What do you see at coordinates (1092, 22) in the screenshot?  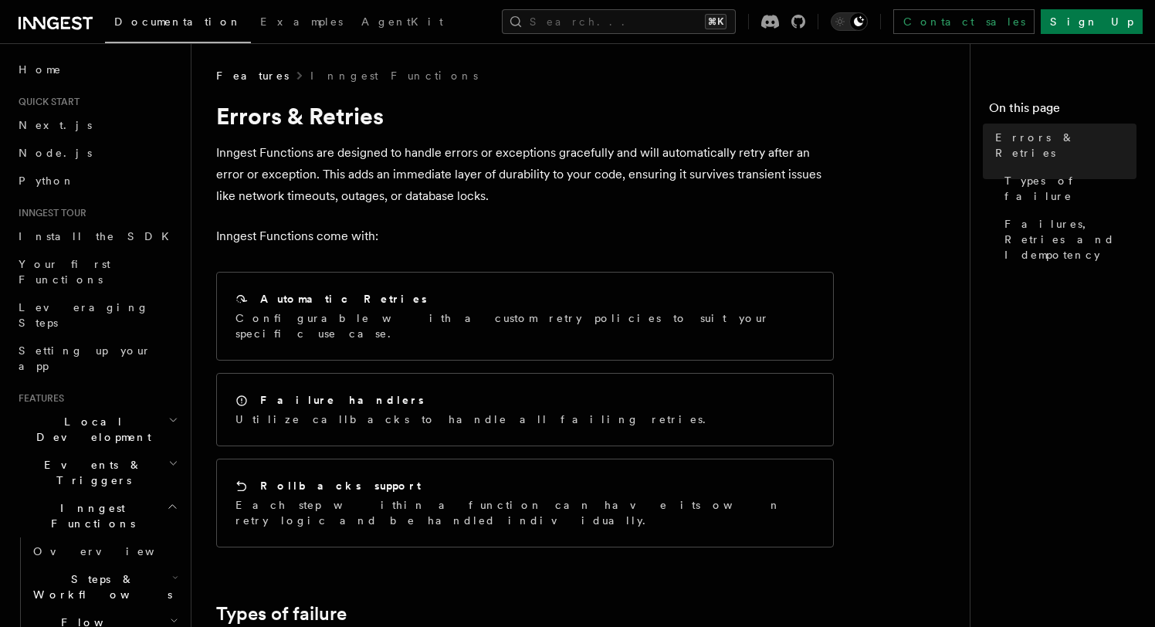 I see `a: Sign Up` at bounding box center [1092, 22].